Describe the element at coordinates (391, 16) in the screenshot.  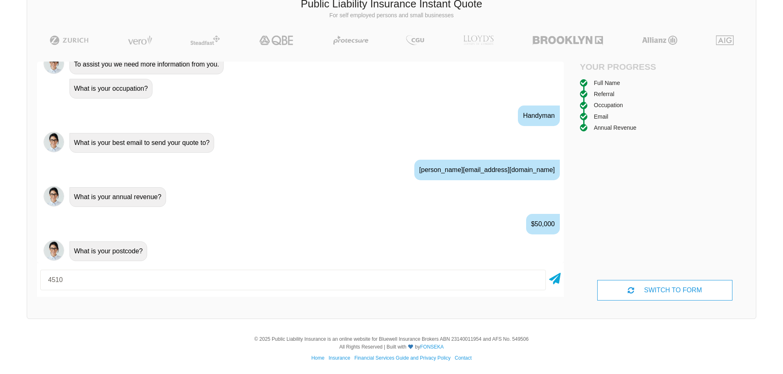
I see `p: For self employed persons and small businesses` at that location.